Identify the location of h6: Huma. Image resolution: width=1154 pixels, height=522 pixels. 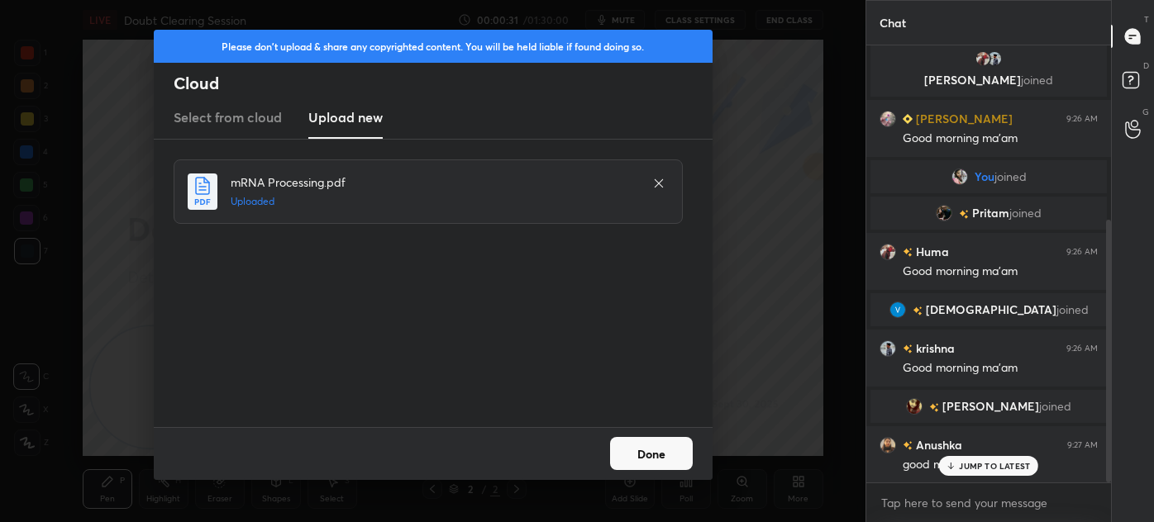
(931, 251).